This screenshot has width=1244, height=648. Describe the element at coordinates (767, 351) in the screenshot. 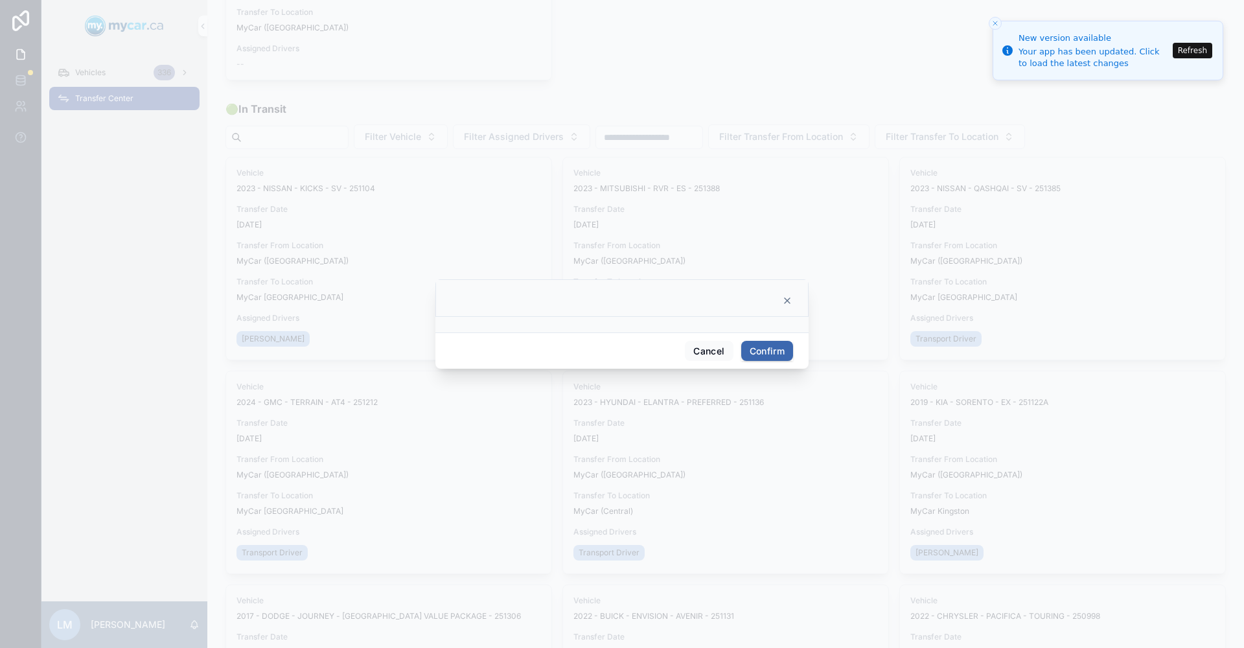

I see `button: Confirm` at that location.